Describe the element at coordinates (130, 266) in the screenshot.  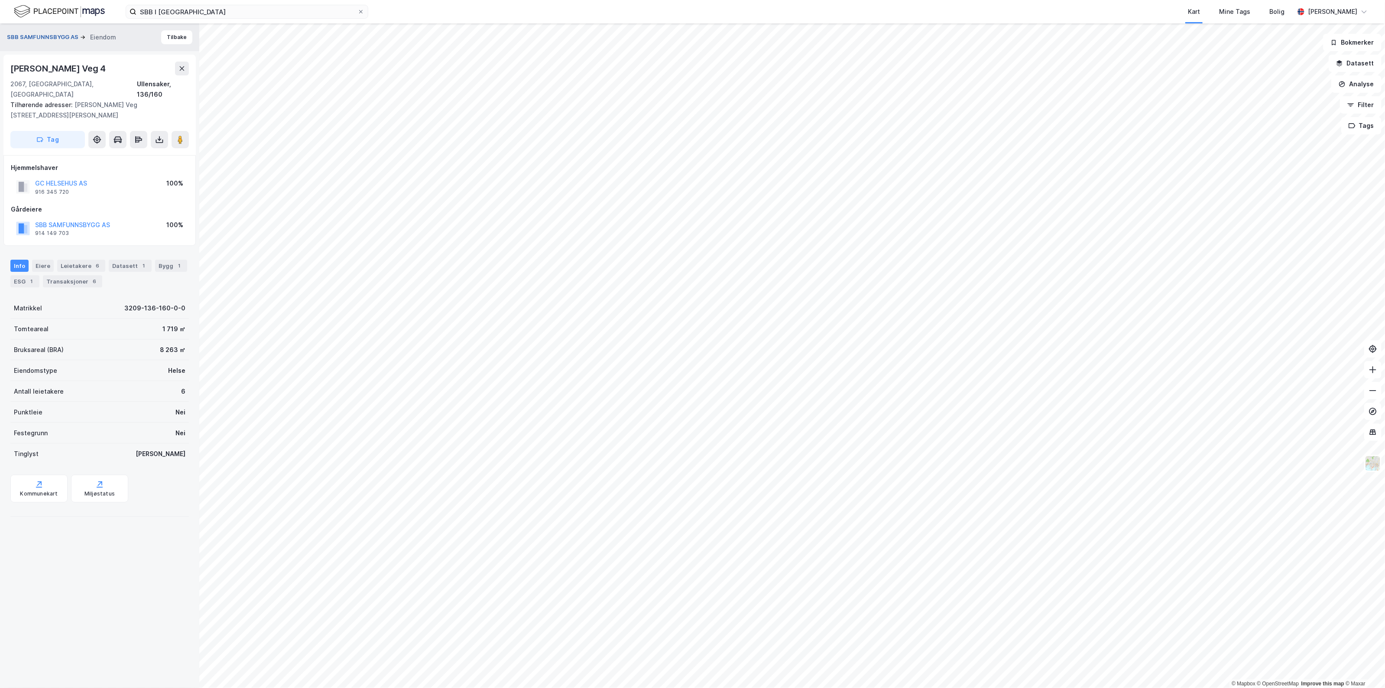
I see `div: Datasett` at that location.